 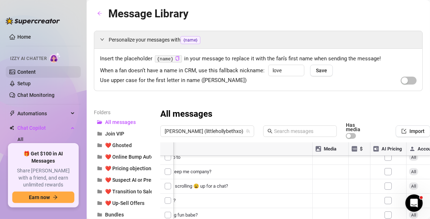 I want to click on span: Save, so click(x=322, y=70).